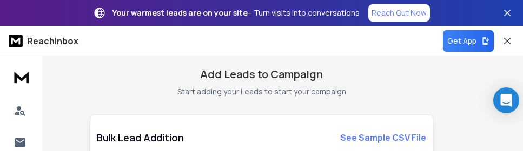 This screenshot has width=523, height=151. Describe the element at coordinates (399, 13) in the screenshot. I see `a: Reach Out Now` at that location.